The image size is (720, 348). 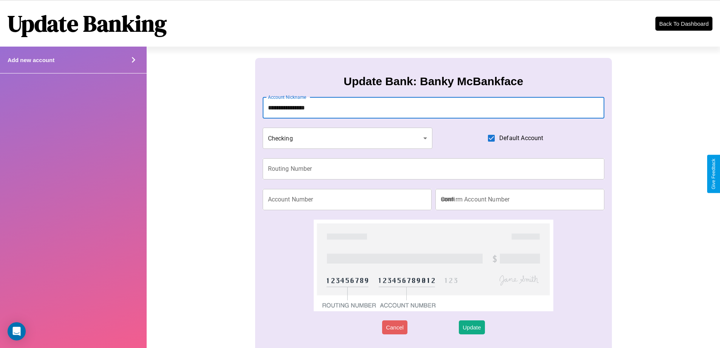 What do you see at coordinates (433, 265) in the screenshot?
I see `img: check` at bounding box center [433, 265].